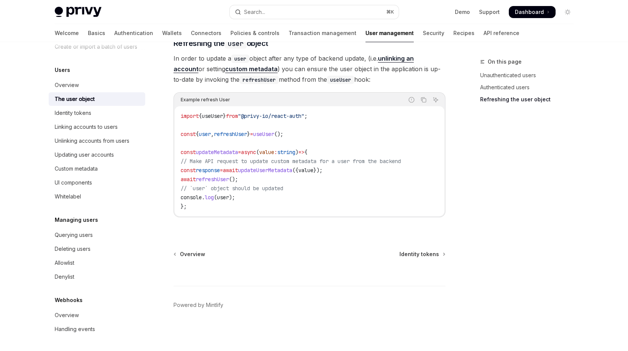  Describe the element at coordinates (489, 12) in the screenshot. I see `a: Support` at that location.